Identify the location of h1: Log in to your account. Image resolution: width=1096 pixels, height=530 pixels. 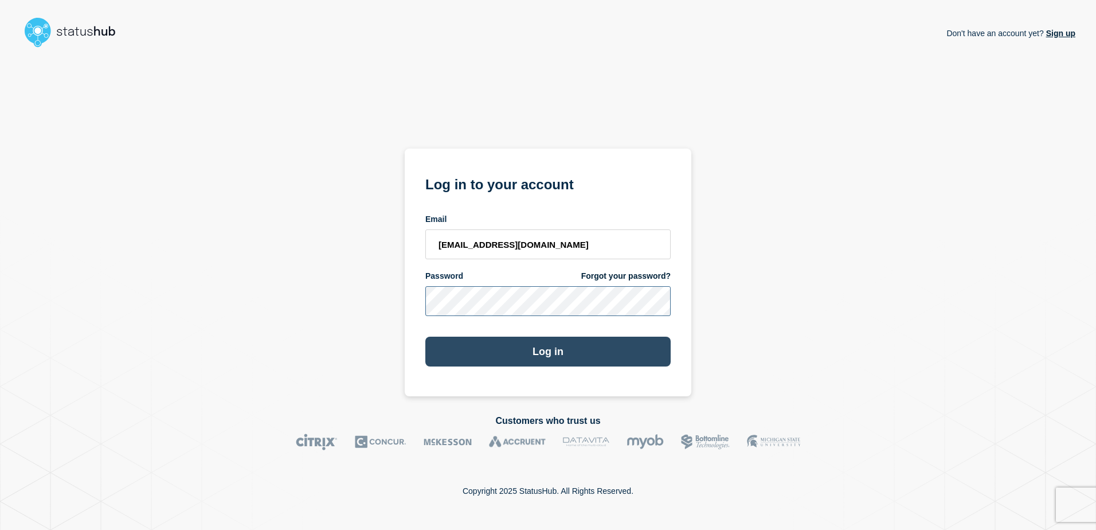
(548, 183).